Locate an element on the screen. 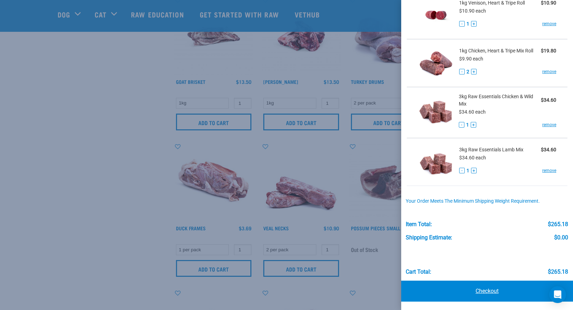 This screenshot has width=573, height=310. div: Cart total: is located at coordinates (418, 272).